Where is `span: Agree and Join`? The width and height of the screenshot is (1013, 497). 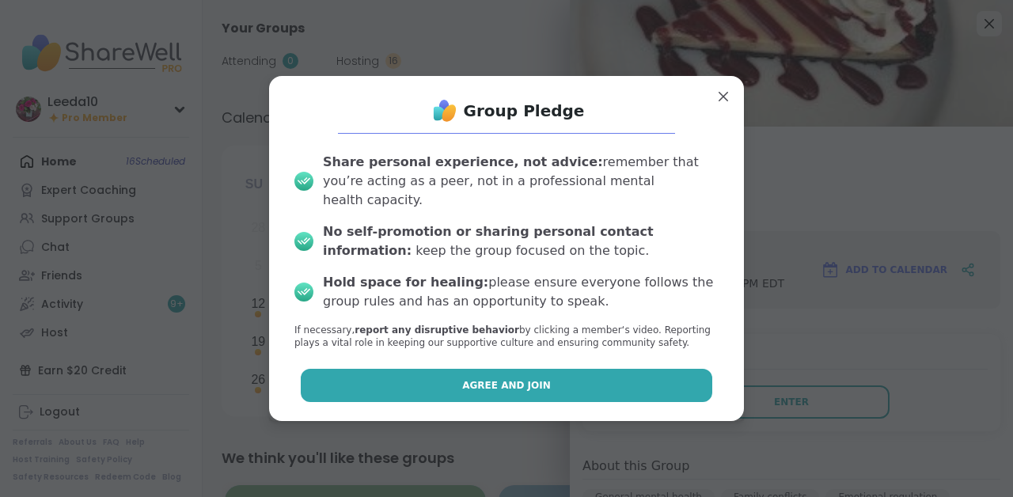 span: Agree and Join is located at coordinates (507, 385).